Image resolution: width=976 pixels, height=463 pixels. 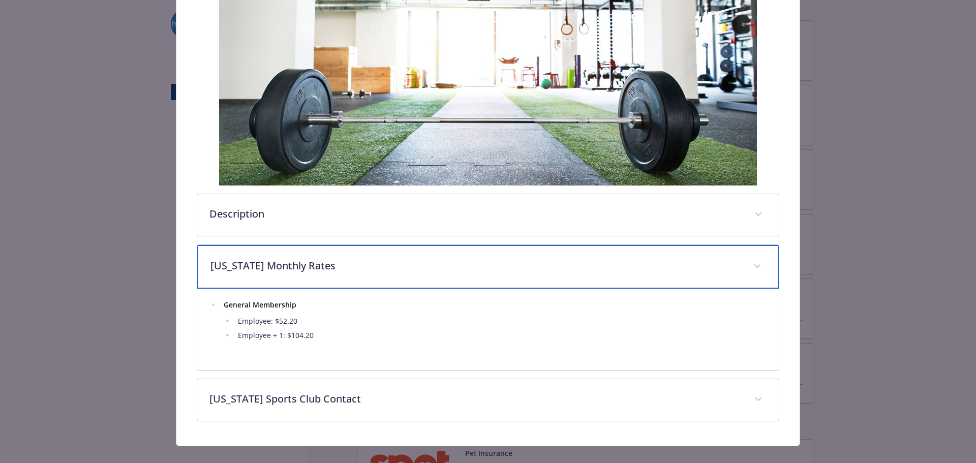 I want to click on li: Employee + 1: $104.20, so click(x=501, y=335).